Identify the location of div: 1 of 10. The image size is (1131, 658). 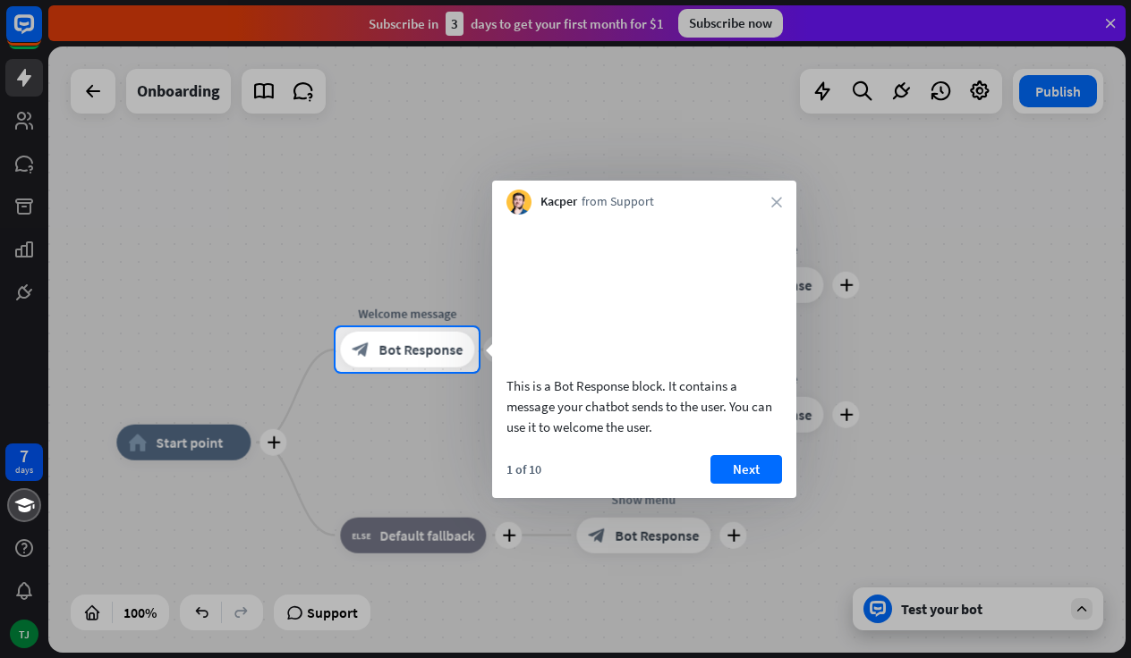
(523, 470).